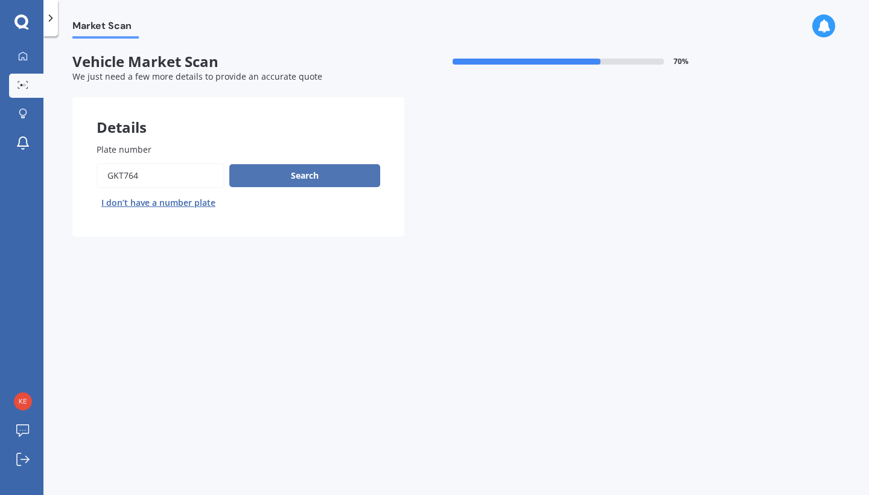 The image size is (869, 495). What do you see at coordinates (238, 62) in the screenshot?
I see `span: Vehicle Market Scan` at bounding box center [238, 62].